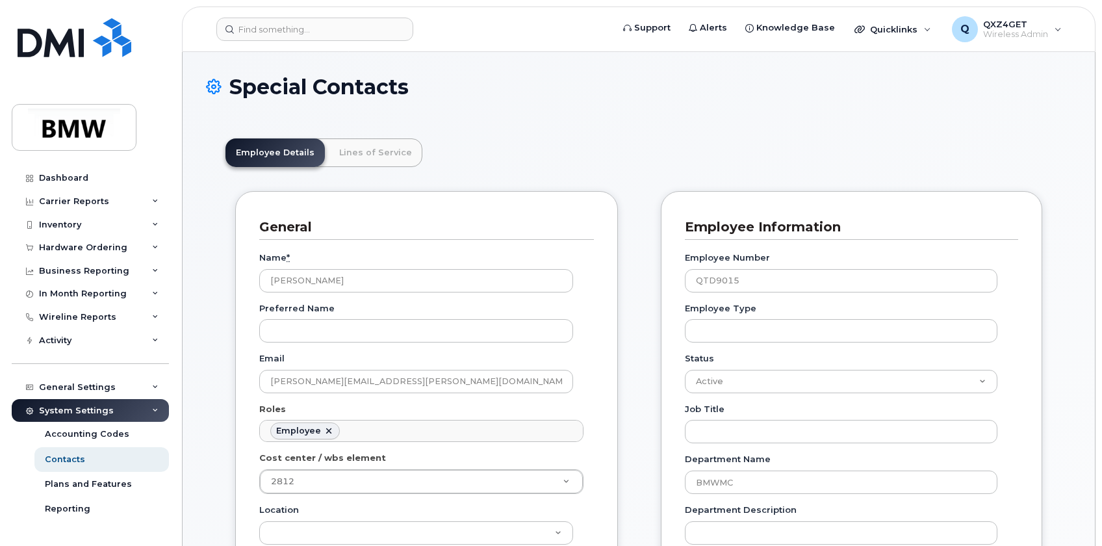 This screenshot has width=1102, height=546. What do you see at coordinates (728, 459) in the screenshot?
I see `label: Department Name` at bounding box center [728, 459].